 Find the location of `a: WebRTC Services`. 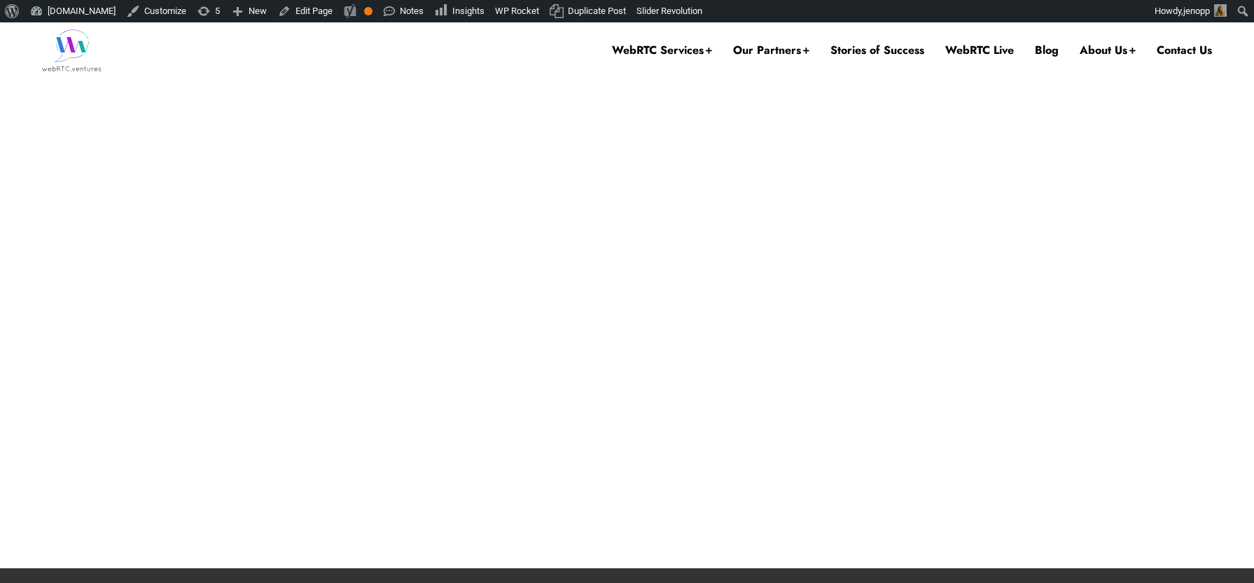

a: WebRTC Services is located at coordinates (662, 50).